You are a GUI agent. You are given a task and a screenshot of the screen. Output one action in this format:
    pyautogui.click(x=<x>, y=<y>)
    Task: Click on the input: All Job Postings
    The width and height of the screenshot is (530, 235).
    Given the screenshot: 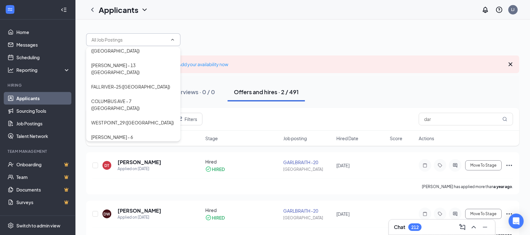 What is the action you would take?
    pyautogui.click(x=130, y=40)
    